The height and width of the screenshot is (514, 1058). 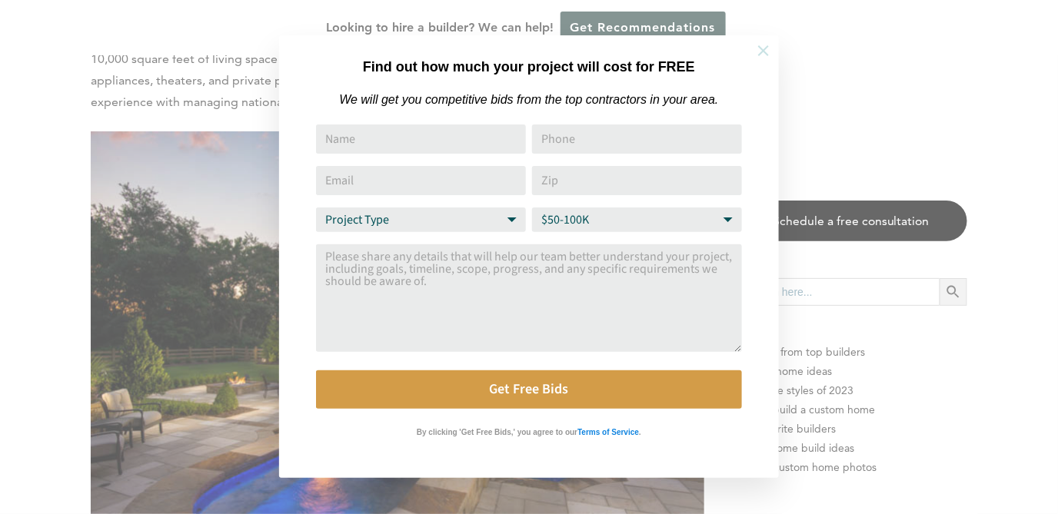 I want to click on input: Email Address, so click(x=421, y=181).